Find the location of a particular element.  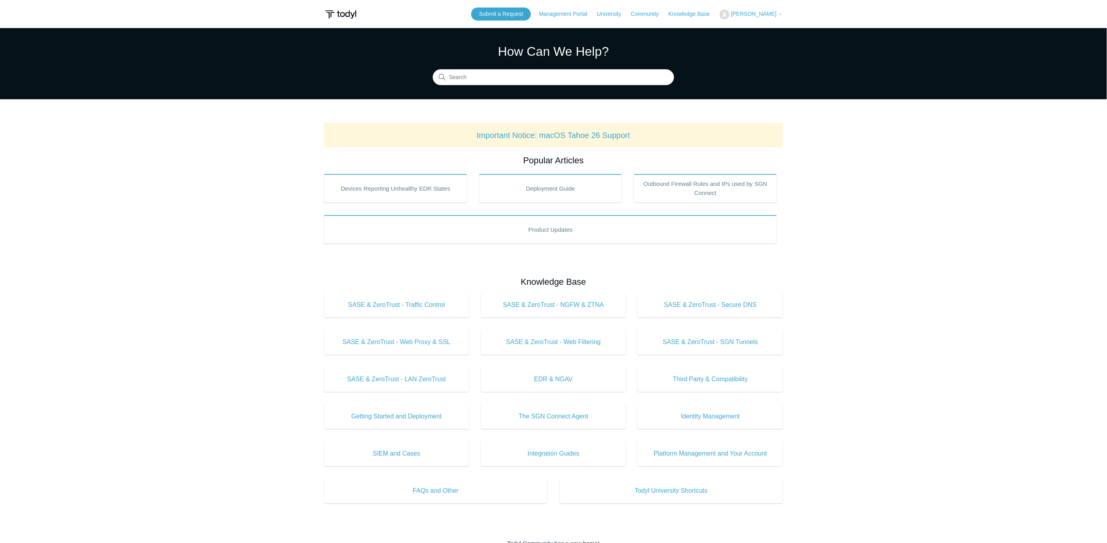

span: EDR & NGAV is located at coordinates (554, 379).